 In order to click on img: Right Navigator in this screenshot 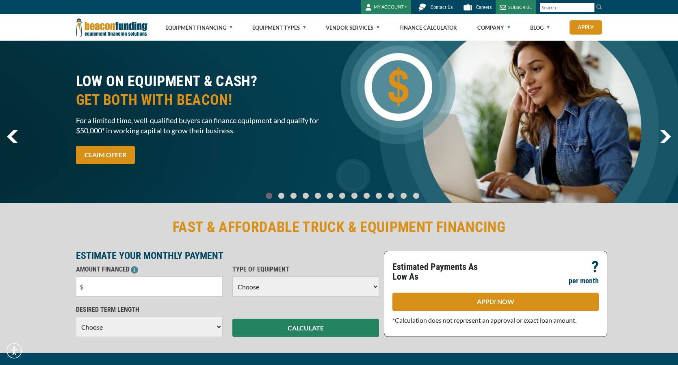, I will do `click(665, 136)`.